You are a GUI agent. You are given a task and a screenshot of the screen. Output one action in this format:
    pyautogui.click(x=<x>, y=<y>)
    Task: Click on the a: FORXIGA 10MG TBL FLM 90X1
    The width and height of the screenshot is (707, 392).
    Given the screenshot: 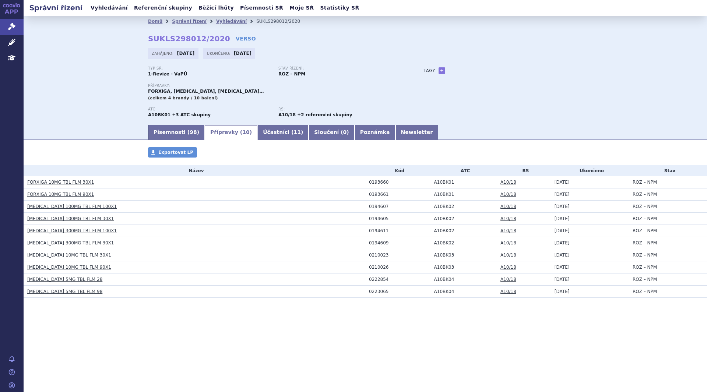 What is the action you would take?
    pyautogui.click(x=60, y=194)
    